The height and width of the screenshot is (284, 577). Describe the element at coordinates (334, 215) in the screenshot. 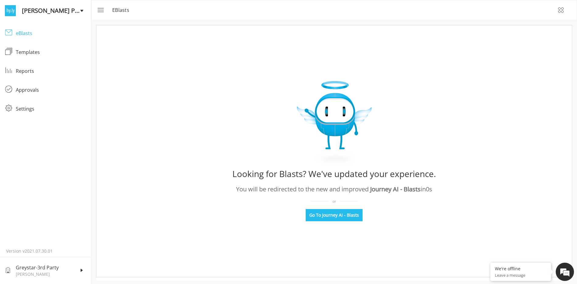

I see `span: Go To Journey AI - Blasts` at that location.